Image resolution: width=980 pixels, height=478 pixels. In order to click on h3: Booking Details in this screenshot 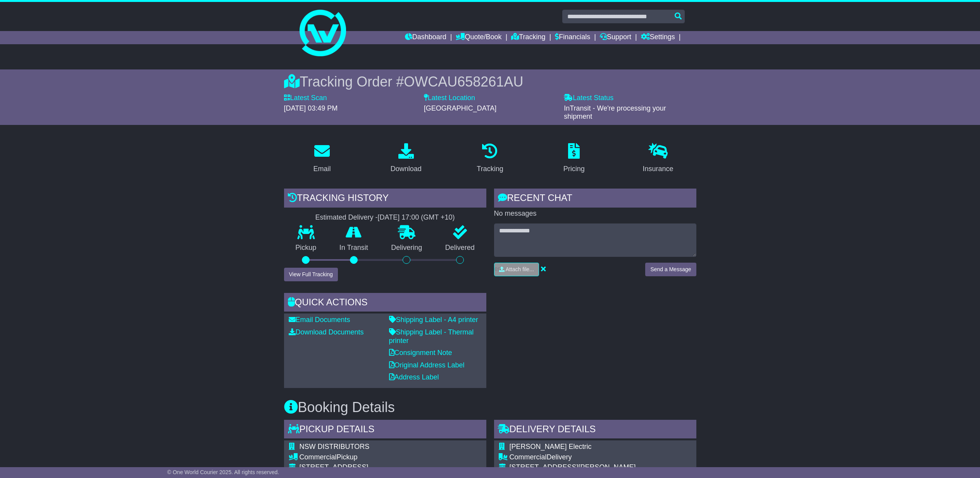, I will do `click(490, 407)`.